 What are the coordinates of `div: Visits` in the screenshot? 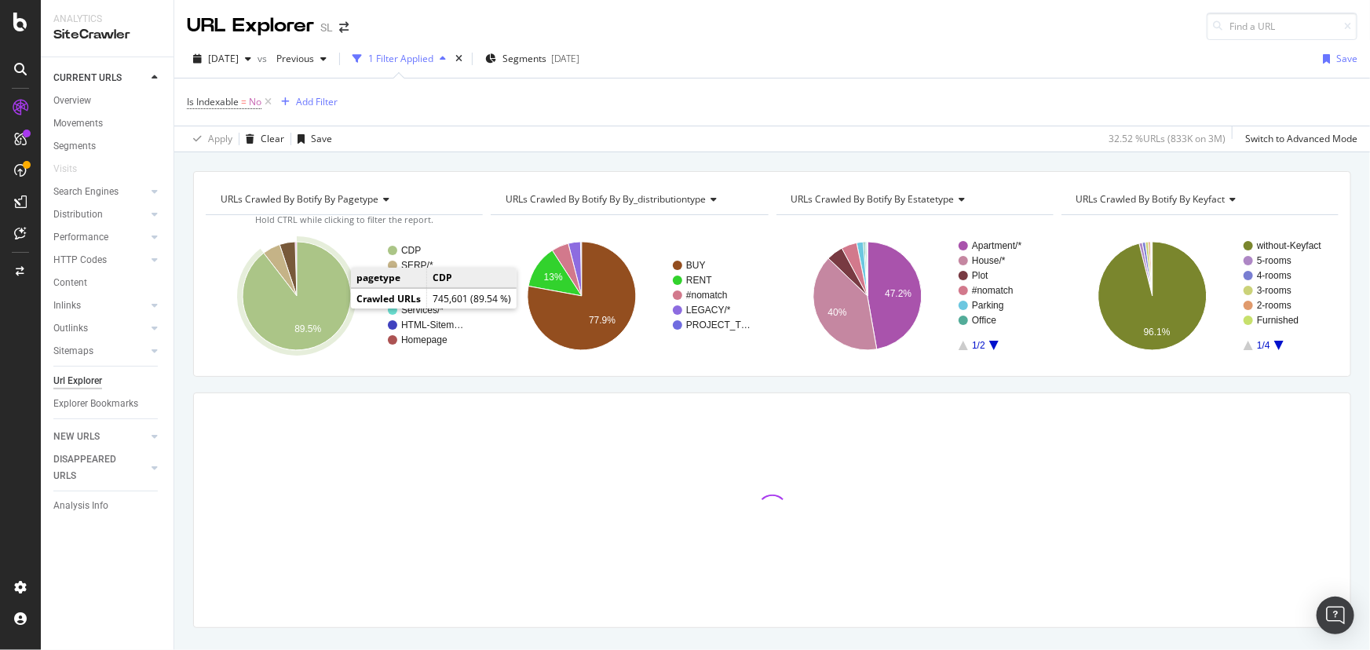 It's located at (65, 169).